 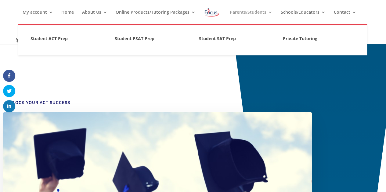 What do you see at coordinates (303, 17) in the screenshot?
I see `a: Schools/Educators` at bounding box center [303, 17].